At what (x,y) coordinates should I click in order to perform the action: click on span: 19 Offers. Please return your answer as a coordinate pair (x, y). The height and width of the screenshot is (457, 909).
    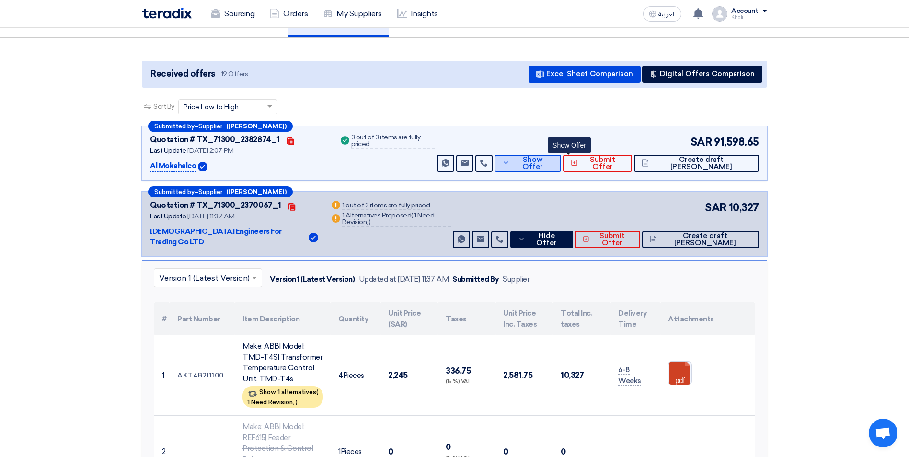
    Looking at the image, I should click on (234, 74).